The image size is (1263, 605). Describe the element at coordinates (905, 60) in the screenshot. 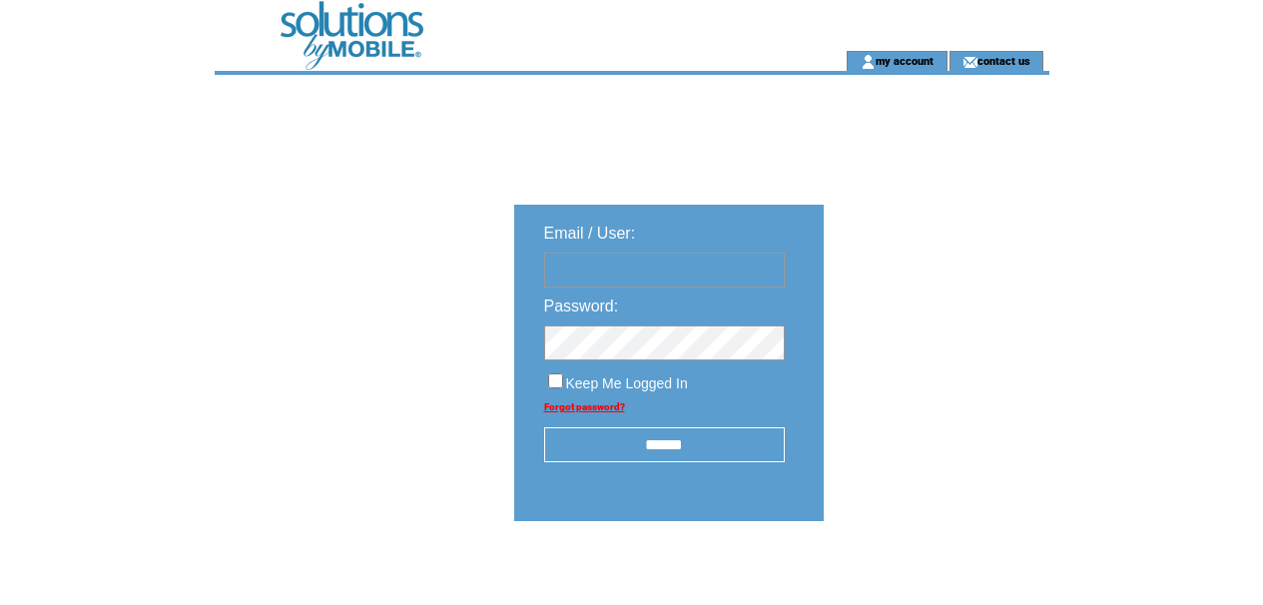

I see `a: my account` at that location.